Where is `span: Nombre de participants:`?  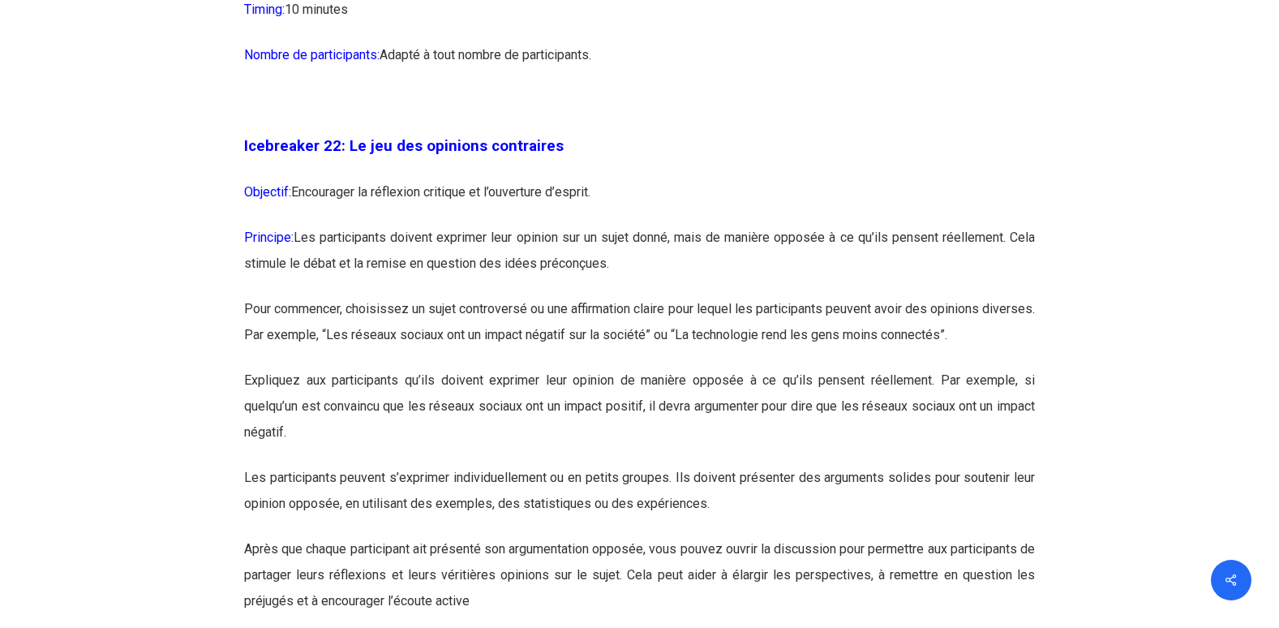 span: Nombre de participants: is located at coordinates (311, 54).